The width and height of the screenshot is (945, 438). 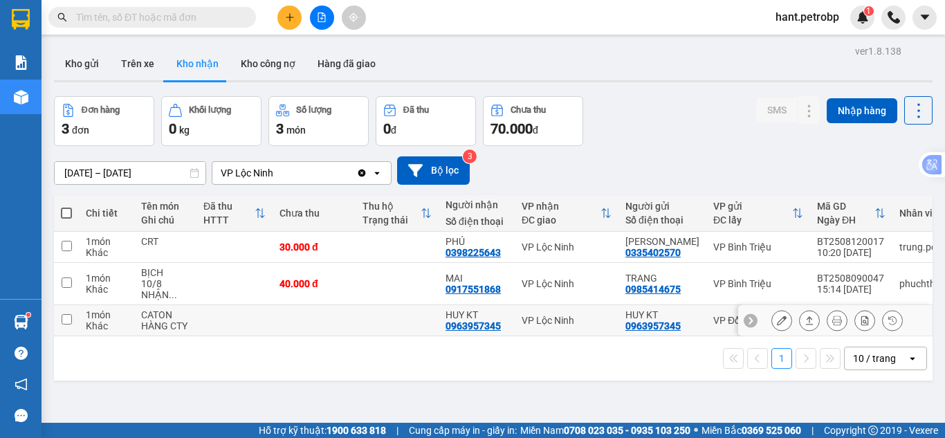 I want to click on div: 30.000 đ, so click(x=314, y=247).